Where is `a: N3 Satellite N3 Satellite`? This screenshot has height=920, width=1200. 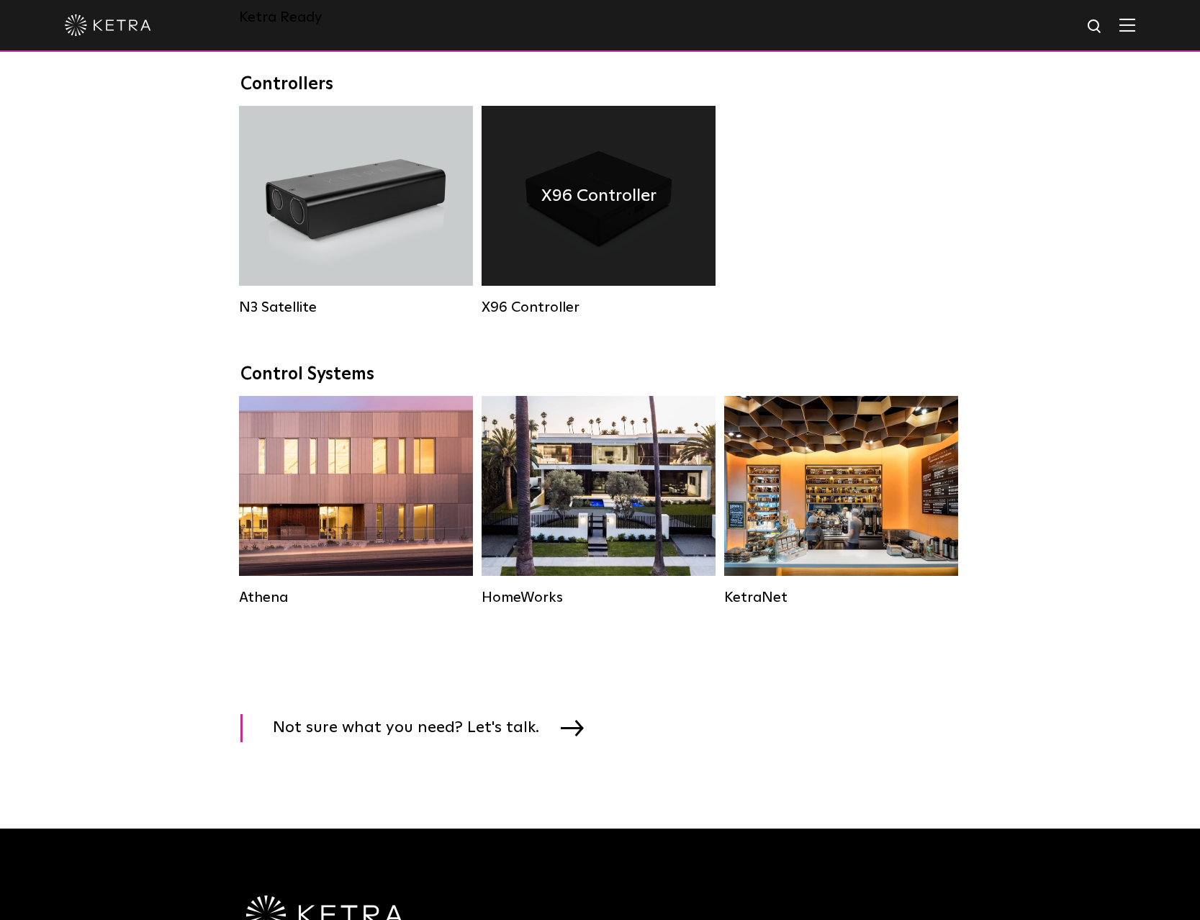
a: N3 Satellite N3 Satellite is located at coordinates (356, 211).